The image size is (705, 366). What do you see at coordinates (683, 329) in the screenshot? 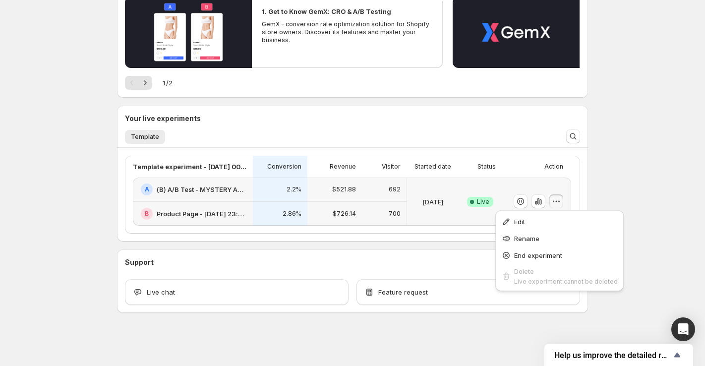
I see `div: Open Intercom Messenger` at bounding box center [683, 329].